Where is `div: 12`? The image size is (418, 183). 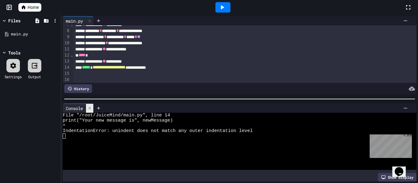
div: 12 is located at coordinates (66, 55).